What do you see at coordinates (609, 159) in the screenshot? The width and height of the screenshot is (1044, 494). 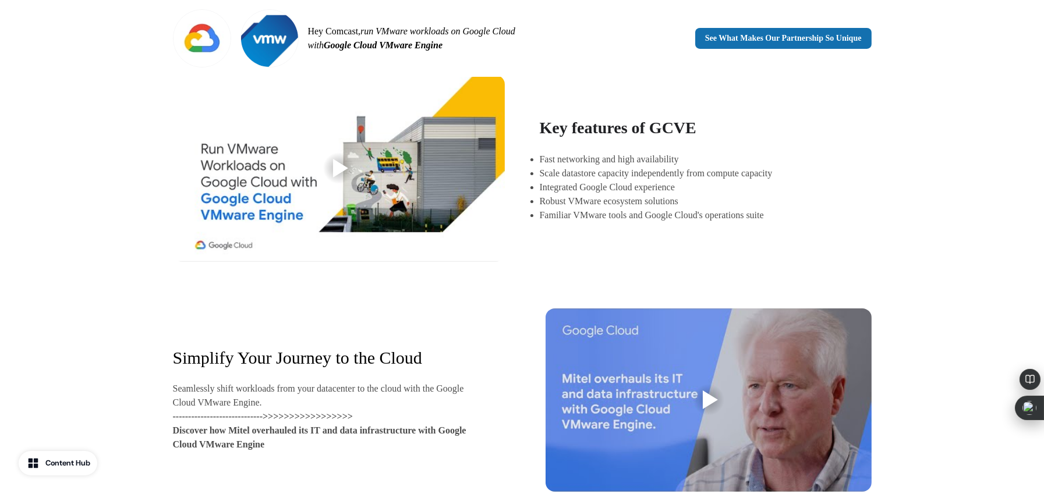 I see `span: Fast networking and high availability` at bounding box center [609, 159].